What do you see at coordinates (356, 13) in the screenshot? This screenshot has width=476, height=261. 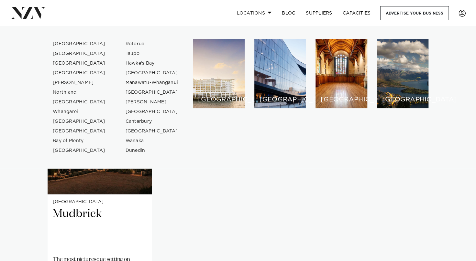 I see `a: Capacities` at bounding box center [356, 13].